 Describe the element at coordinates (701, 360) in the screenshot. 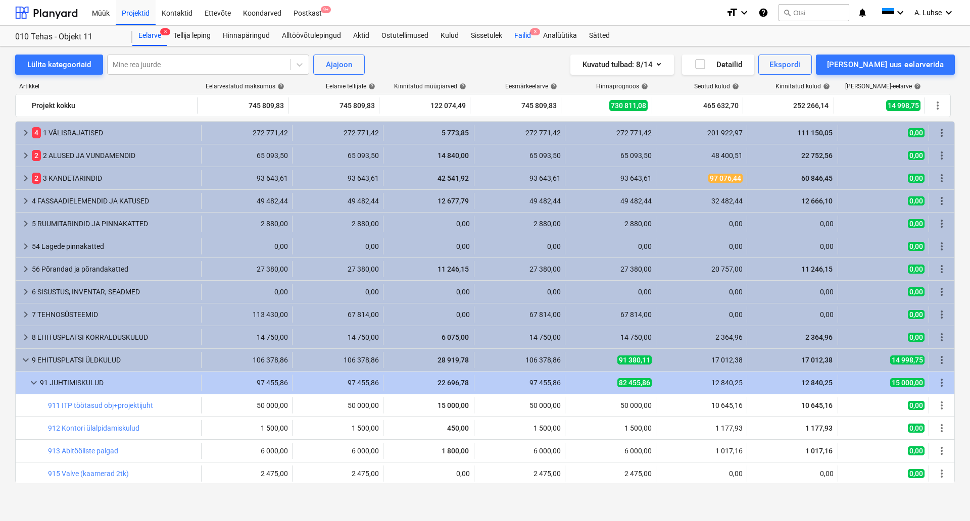

I see `div: 17 012,38` at that location.